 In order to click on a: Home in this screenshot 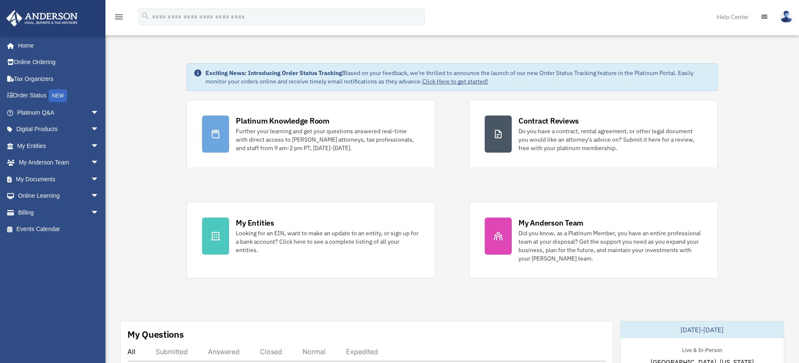, I will do `click(57, 46)`.